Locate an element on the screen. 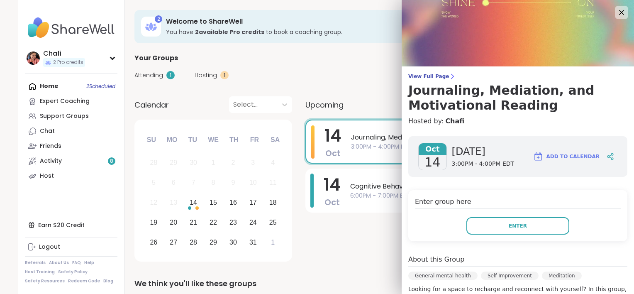 The height and width of the screenshot is (294, 634). h4: Hosted by: is located at coordinates (517, 121).